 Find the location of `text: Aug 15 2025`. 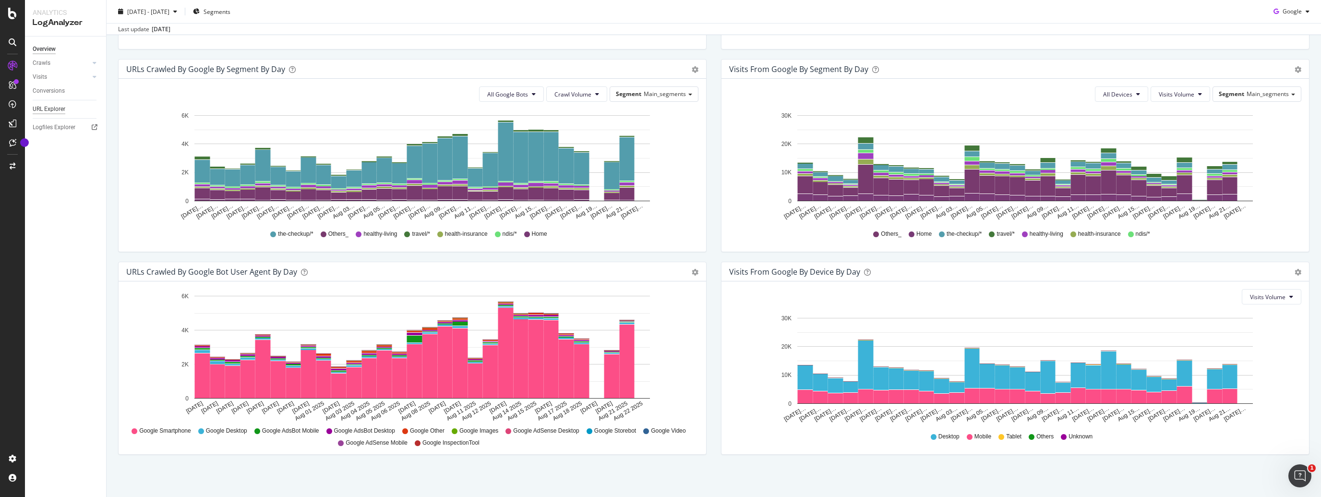

text: Aug 15 2025 is located at coordinates (522, 411).